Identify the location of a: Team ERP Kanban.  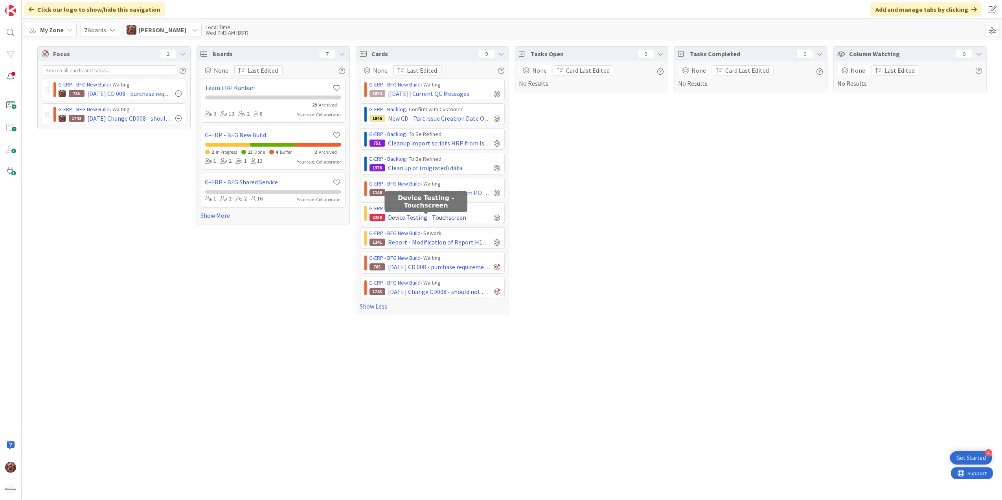
(269, 88).